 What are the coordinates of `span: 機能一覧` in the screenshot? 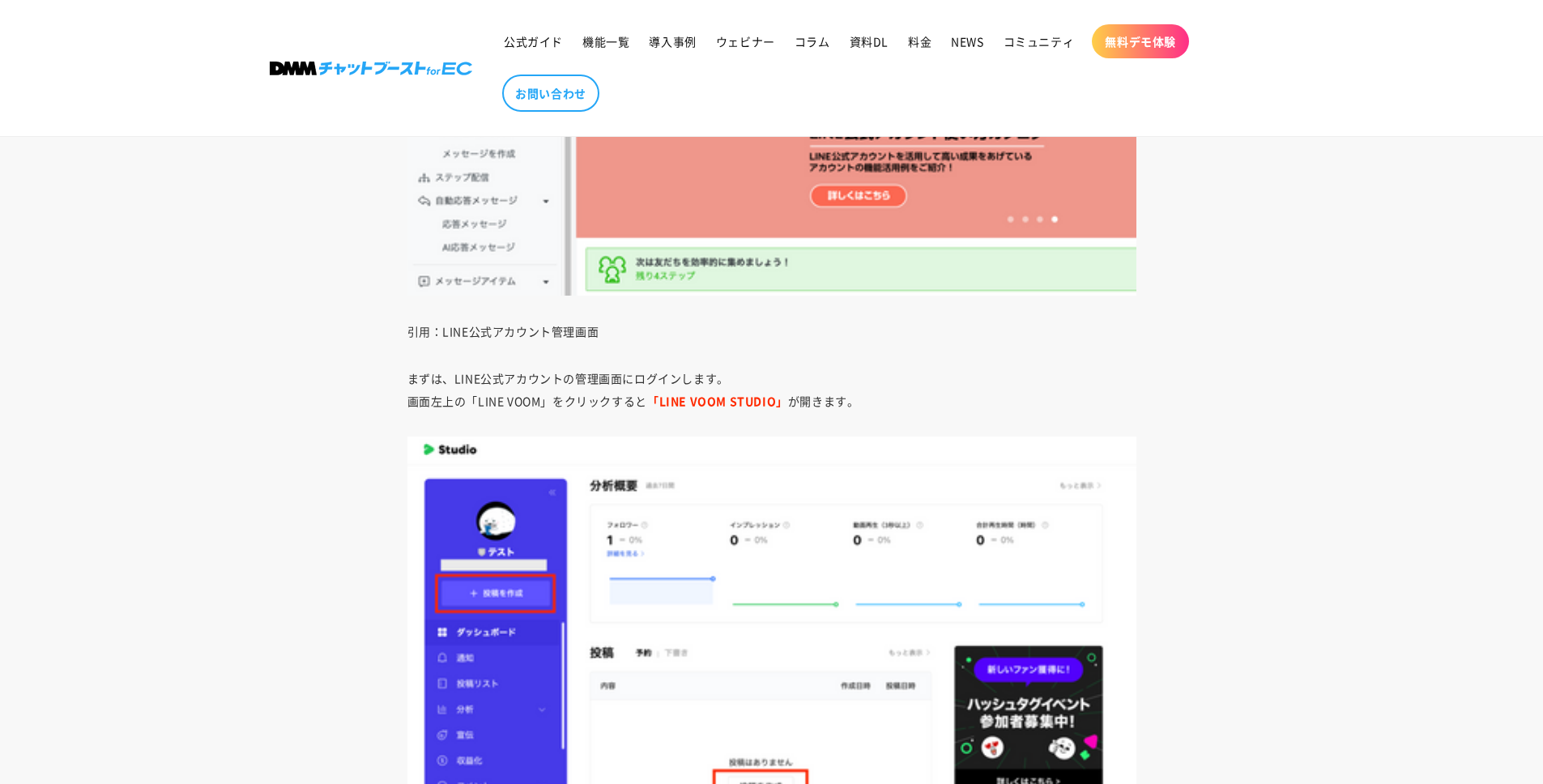 It's located at (606, 41).